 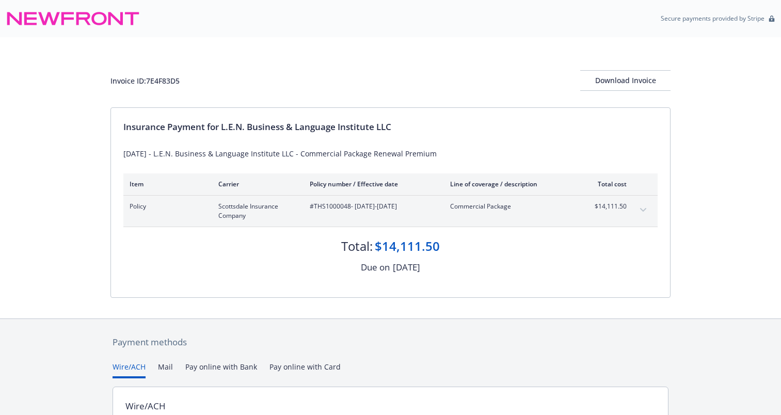 I want to click on div: Payment methods, so click(x=390, y=342).